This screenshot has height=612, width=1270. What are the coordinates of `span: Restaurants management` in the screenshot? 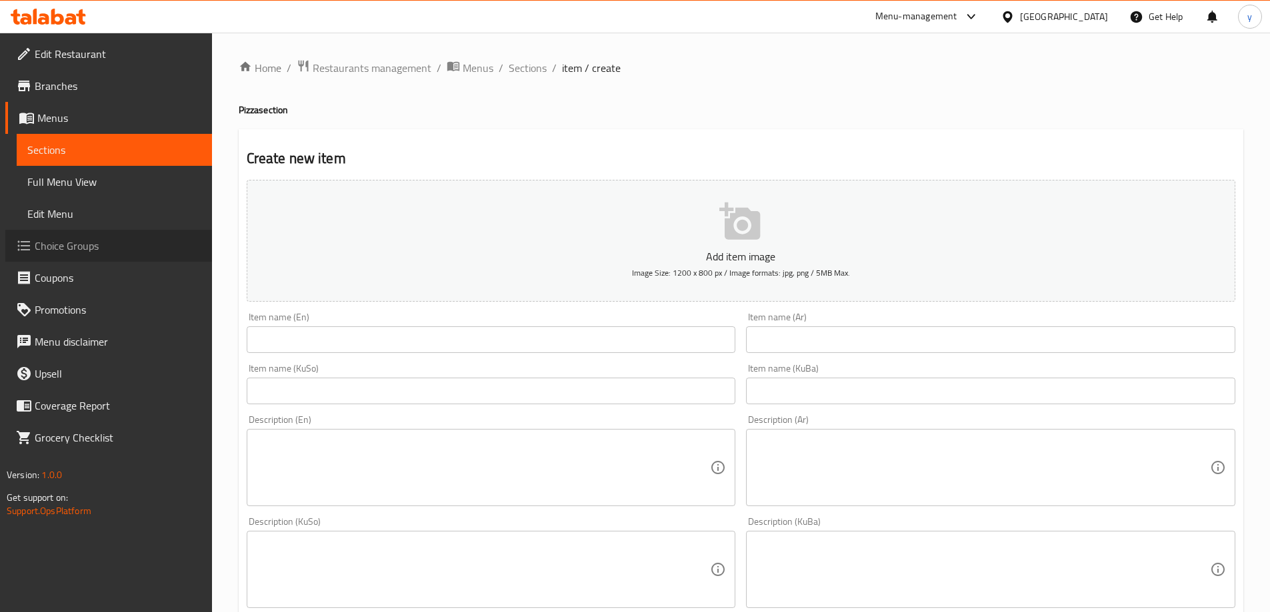 It's located at (372, 68).